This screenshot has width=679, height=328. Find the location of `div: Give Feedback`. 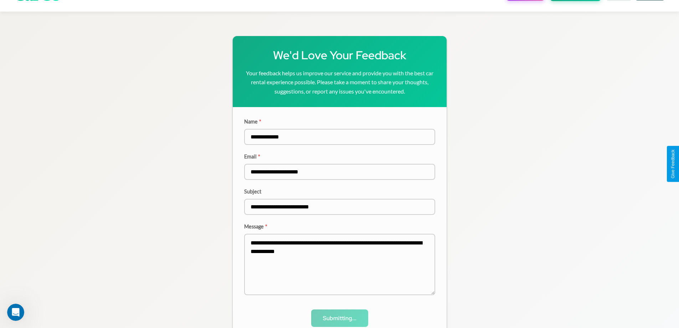

div: Give Feedback is located at coordinates (673, 164).